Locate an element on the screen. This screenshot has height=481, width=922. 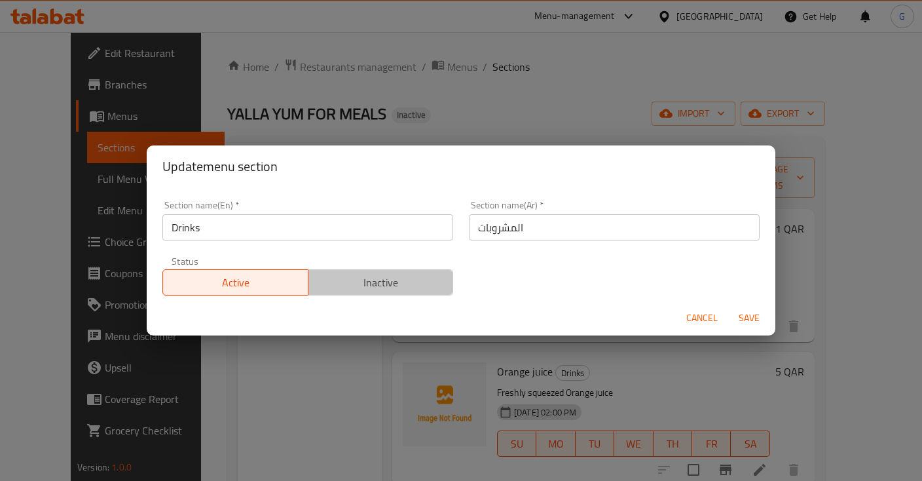
input: Please enter section name(ar) is located at coordinates (614, 227).